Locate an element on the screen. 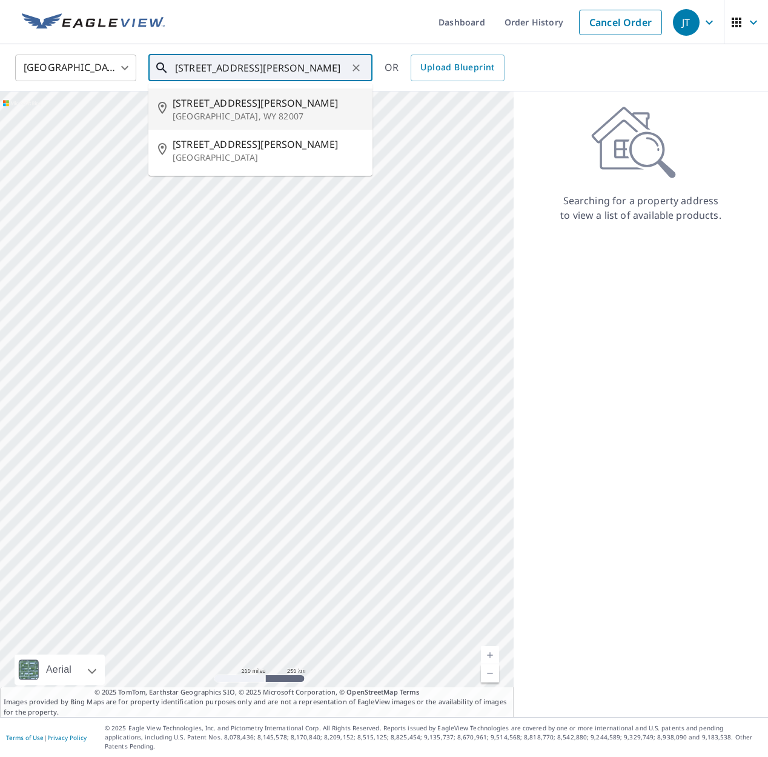 The width and height of the screenshot is (768, 757). div: Aerial is located at coordinates (59, 670).